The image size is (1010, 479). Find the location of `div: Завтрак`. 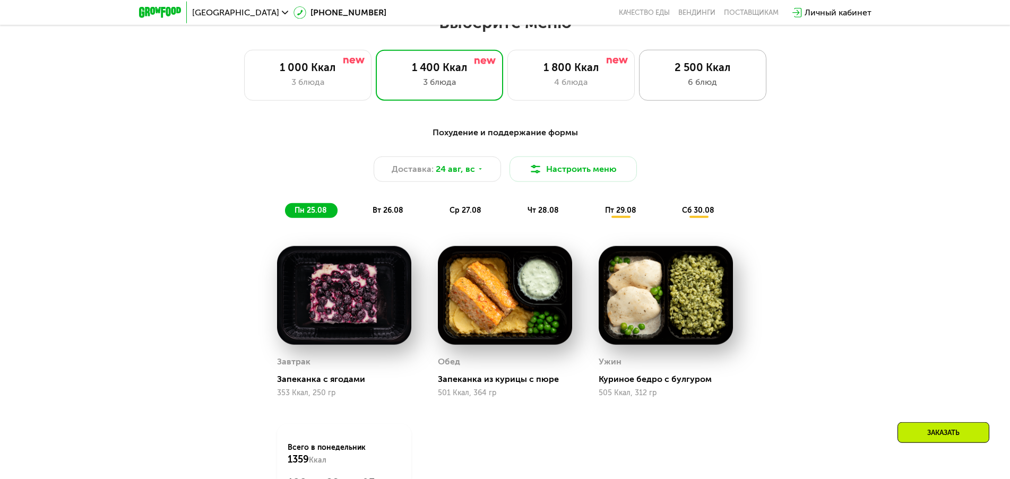

div: Завтрак is located at coordinates (294, 362).